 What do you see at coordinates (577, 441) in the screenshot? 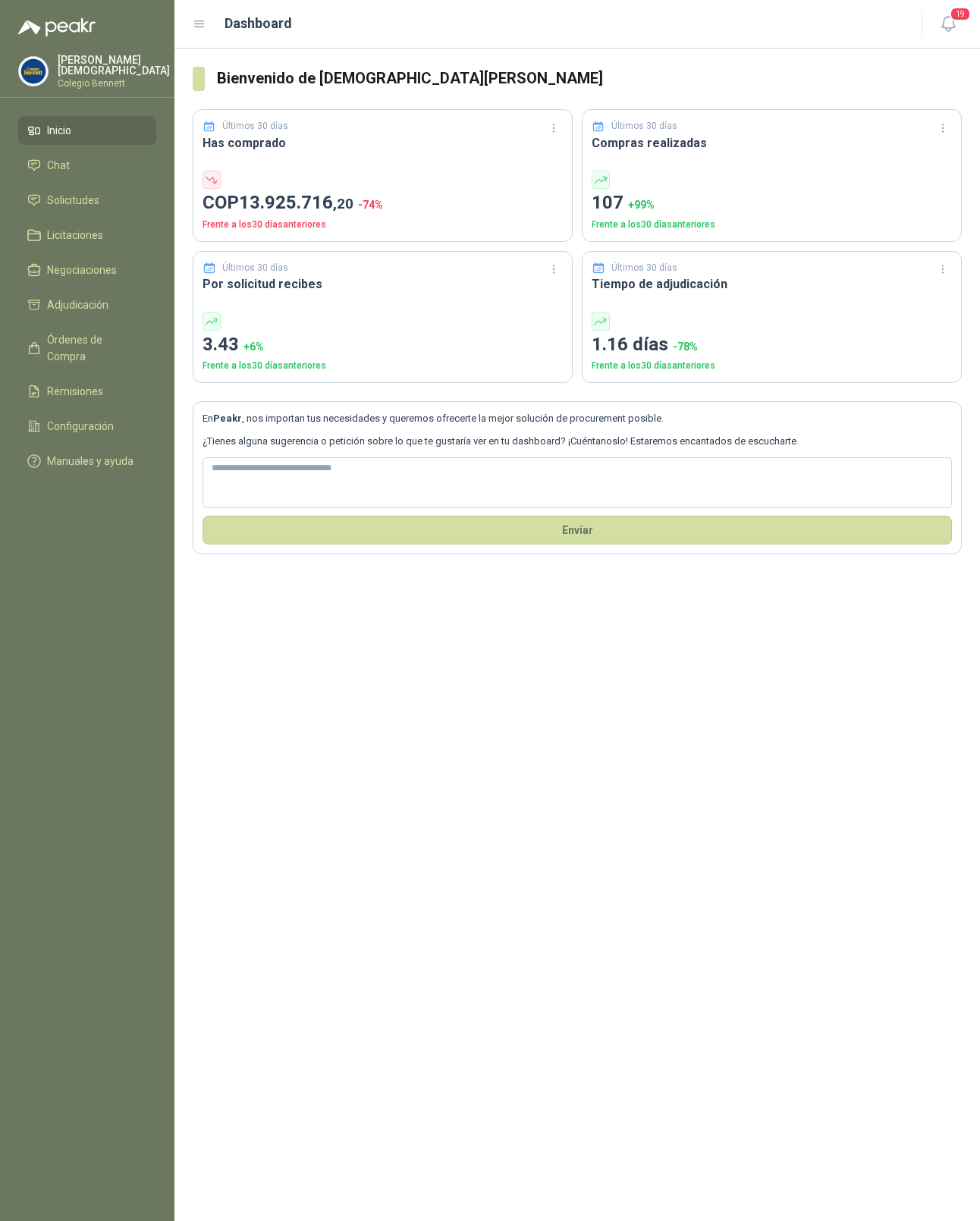
I see `p: ¿Tienes alguna sugerencia o petición sobre lo que te gustaría ver en tu dashboard? ¡Cuéntanoslo! ...` at bounding box center [577, 441].